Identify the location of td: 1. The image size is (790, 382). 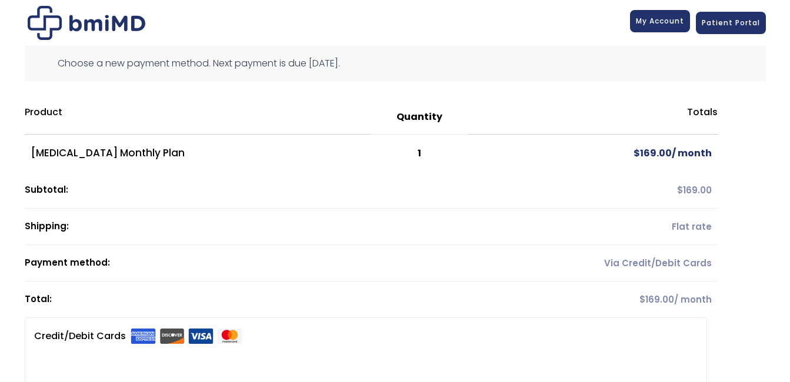
(419, 154).